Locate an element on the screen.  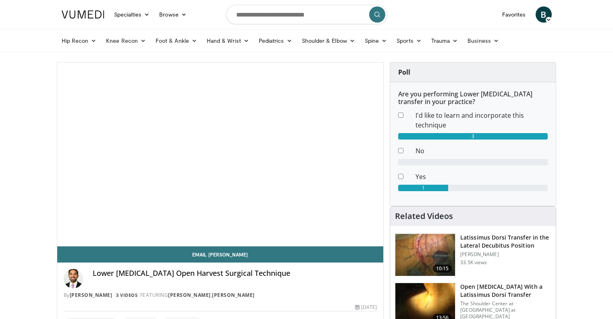
h3: Latissimus Dorsi Transfer in the Lateral Decubitus Position is located at coordinates (506, 242).